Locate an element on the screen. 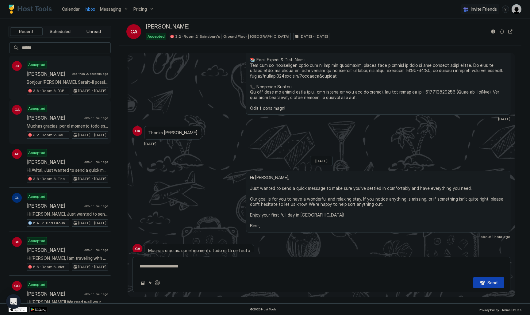 The image size is (530, 315). span: Unread is located at coordinates (94, 32).